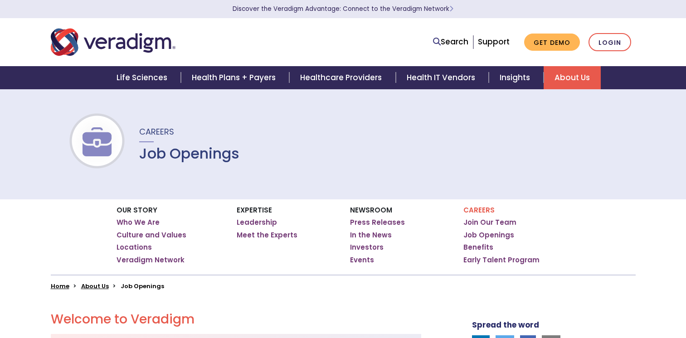  I want to click on span: Careers, so click(156, 131).